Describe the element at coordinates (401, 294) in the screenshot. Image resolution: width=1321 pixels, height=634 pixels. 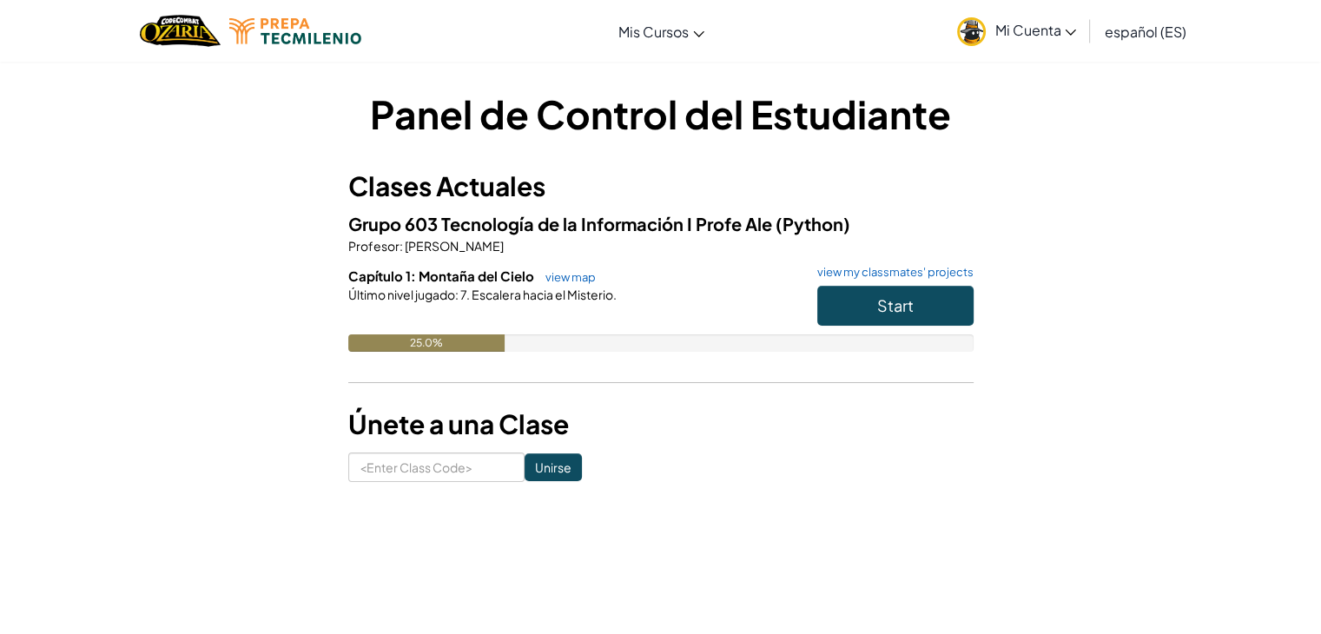
I see `span: Último nivel jugado` at that location.